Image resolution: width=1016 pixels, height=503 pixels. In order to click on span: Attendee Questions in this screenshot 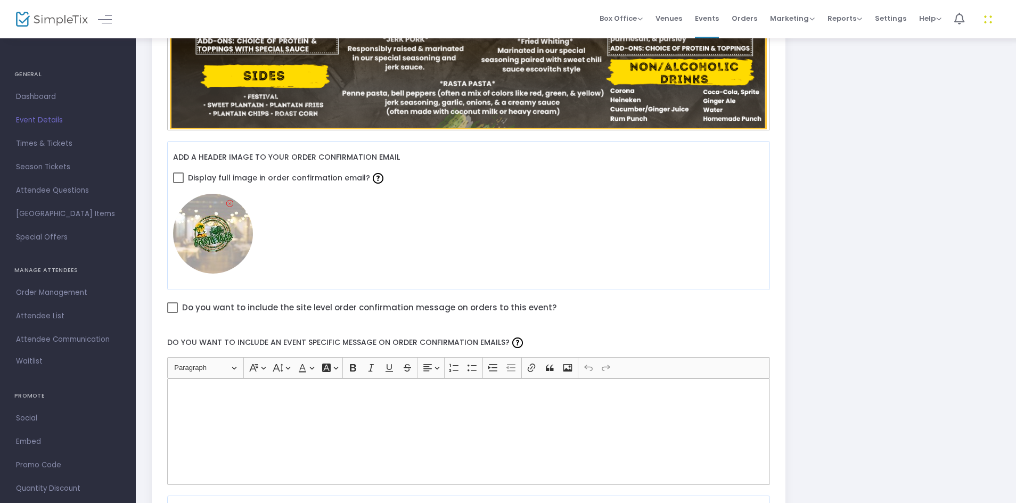, I will do `click(68, 191)`.